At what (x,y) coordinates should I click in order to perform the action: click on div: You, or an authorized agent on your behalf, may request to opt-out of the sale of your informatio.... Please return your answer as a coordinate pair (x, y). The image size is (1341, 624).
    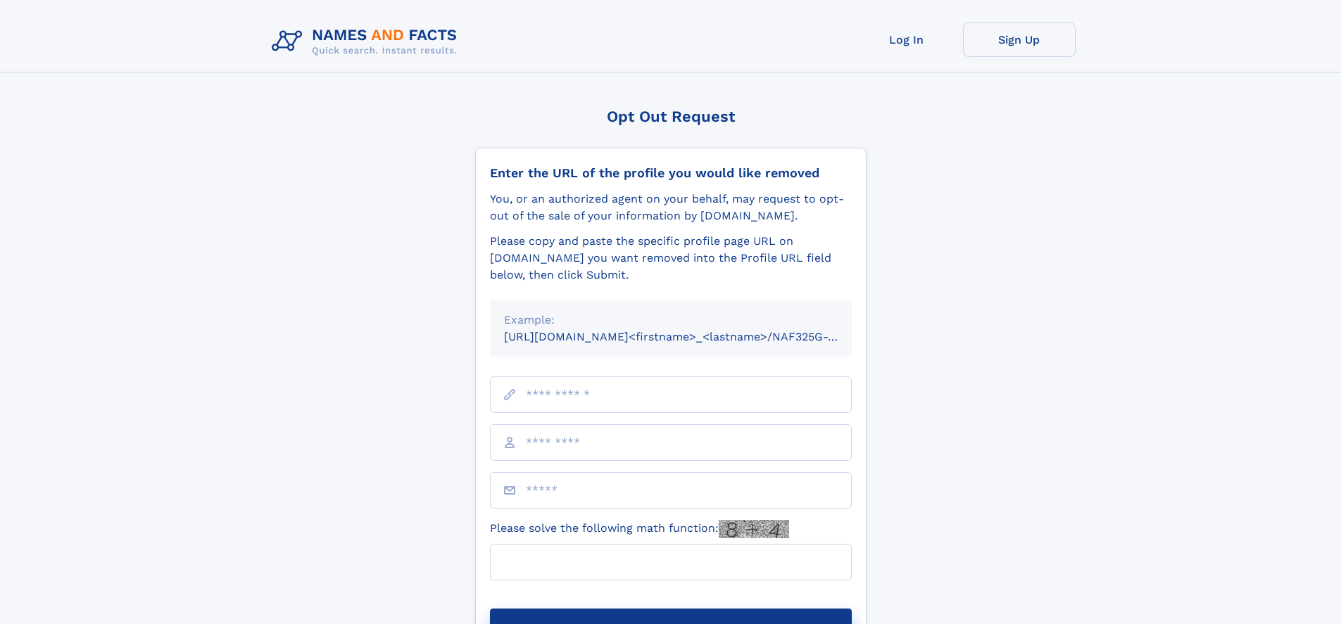
    Looking at the image, I should click on (671, 208).